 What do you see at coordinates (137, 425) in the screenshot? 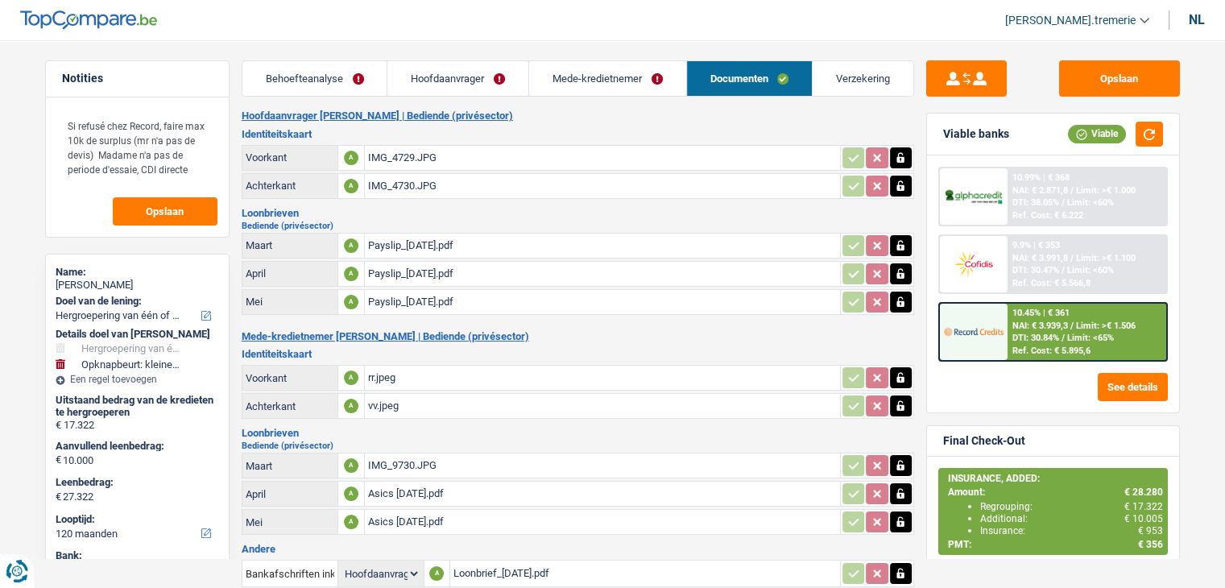
I see `div: € 17.322` at bounding box center [137, 425].